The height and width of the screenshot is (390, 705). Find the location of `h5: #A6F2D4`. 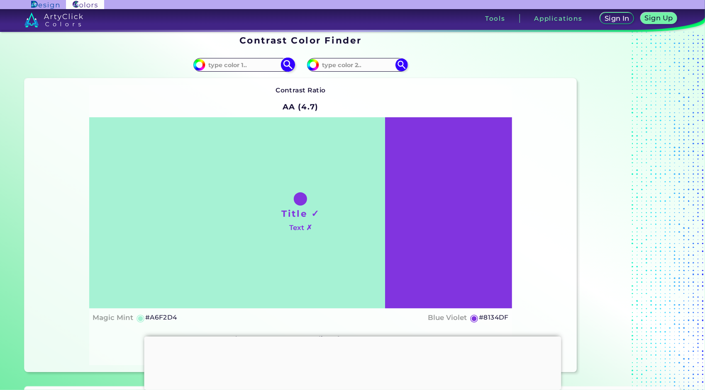

h5: #A6F2D4 is located at coordinates (161, 318).